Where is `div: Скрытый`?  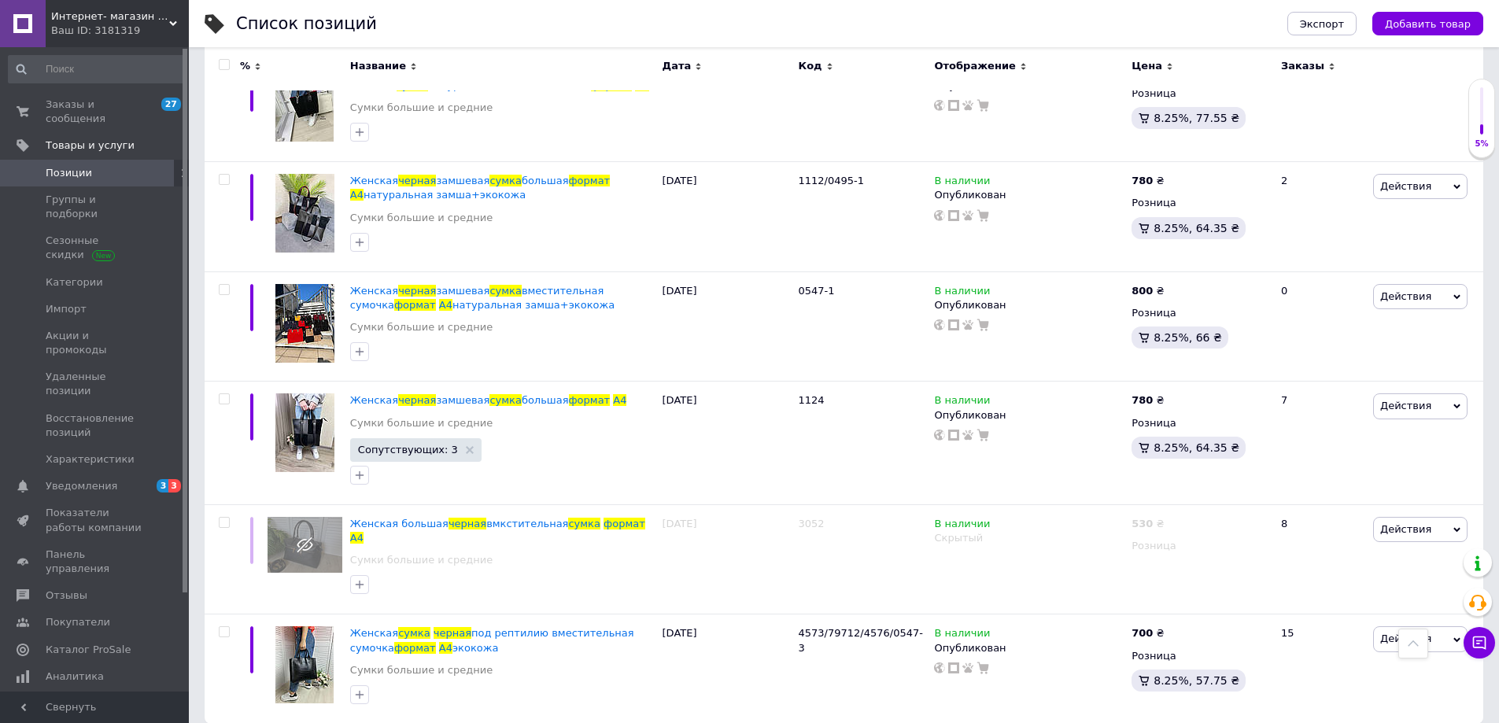
div: Скрытый is located at coordinates (1029, 538).